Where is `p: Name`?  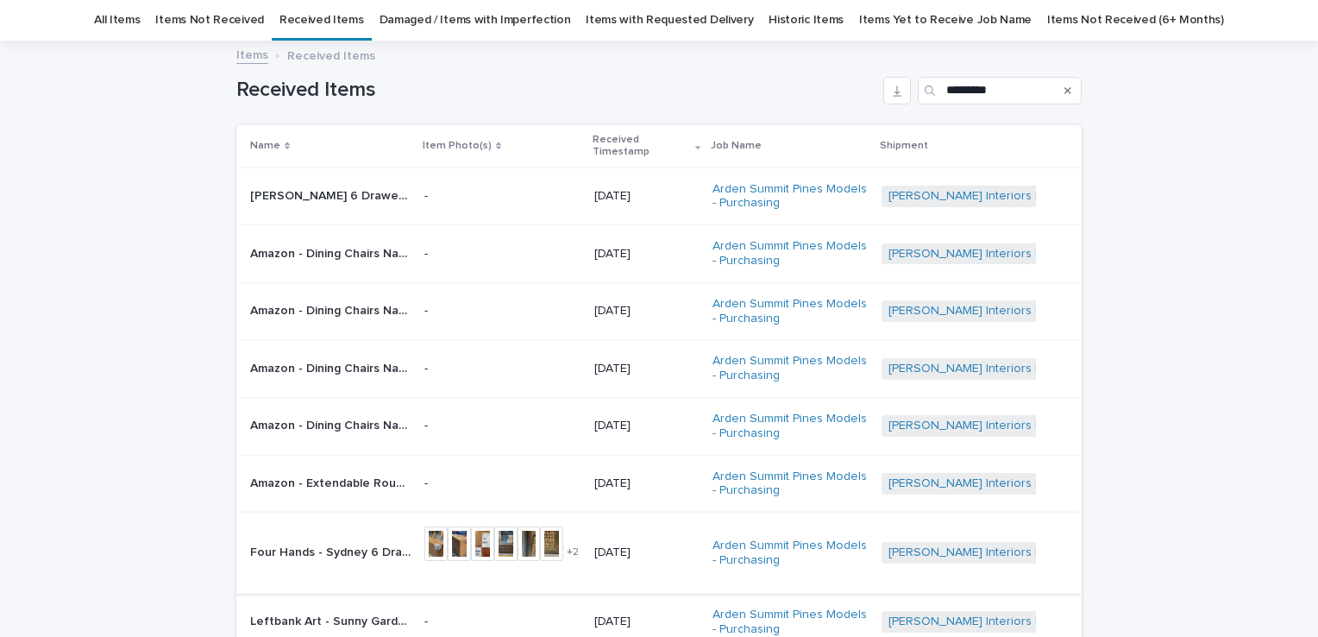
p: Name is located at coordinates (265, 146).